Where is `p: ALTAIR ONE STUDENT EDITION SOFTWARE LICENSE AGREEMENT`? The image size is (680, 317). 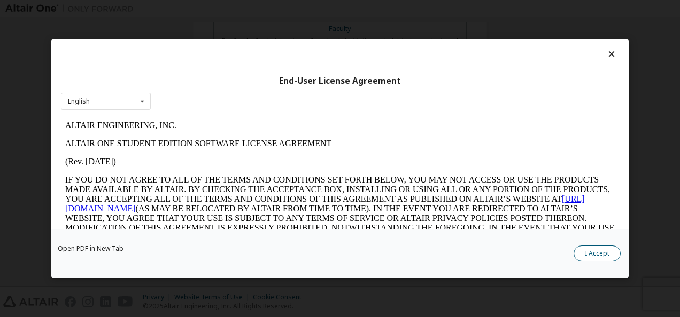 p: ALTAIR ONE STUDENT EDITION SOFTWARE LICENSE AGREEMENT is located at coordinates (279, 27).